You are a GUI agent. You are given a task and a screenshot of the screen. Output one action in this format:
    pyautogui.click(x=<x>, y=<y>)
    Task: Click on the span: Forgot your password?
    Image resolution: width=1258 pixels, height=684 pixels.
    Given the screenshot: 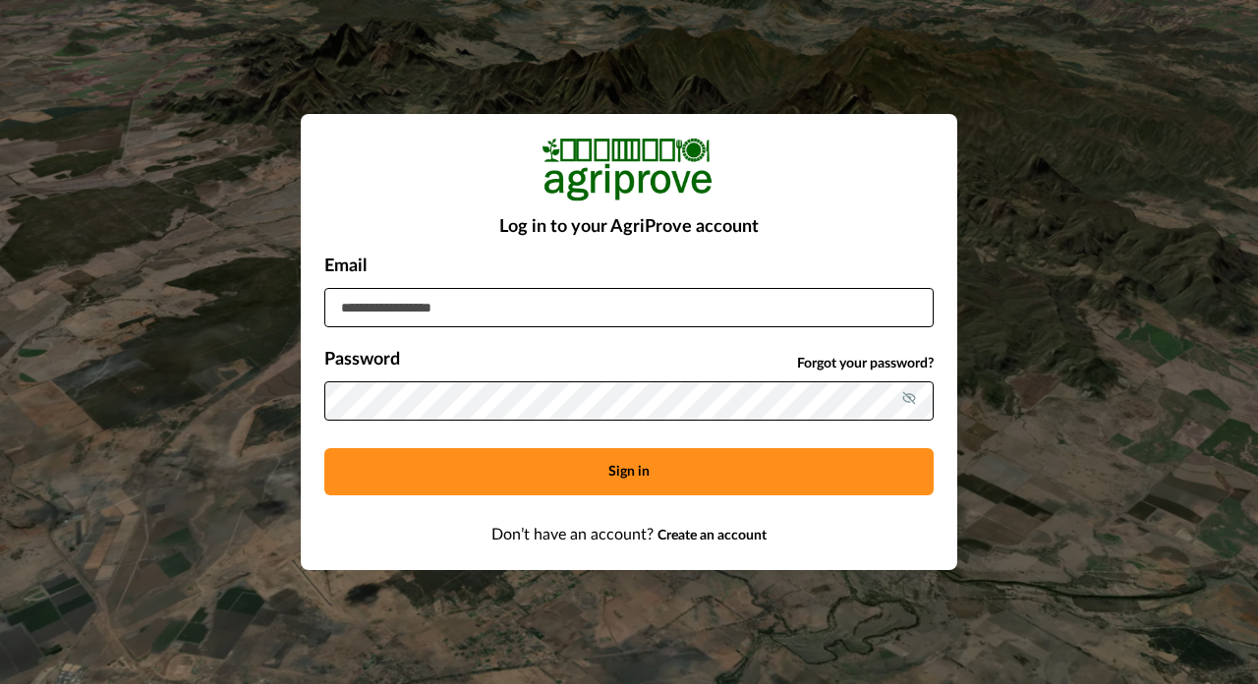 What is the action you would take?
    pyautogui.click(x=865, y=364)
    